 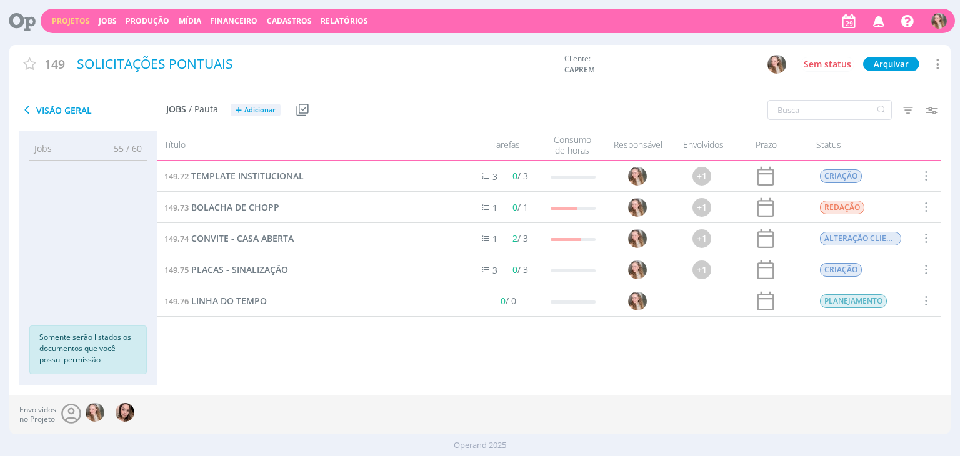 What do you see at coordinates (54, 64) in the screenshot?
I see `span: 149` at bounding box center [54, 64].